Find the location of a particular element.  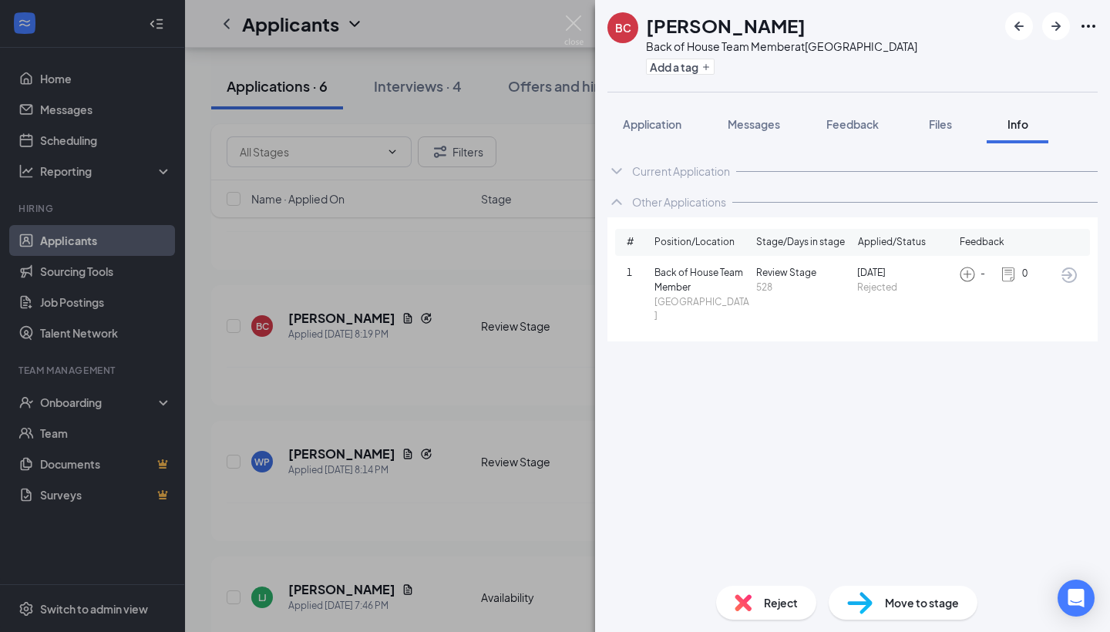

a: ArrowCircle is located at coordinates (1069, 275).